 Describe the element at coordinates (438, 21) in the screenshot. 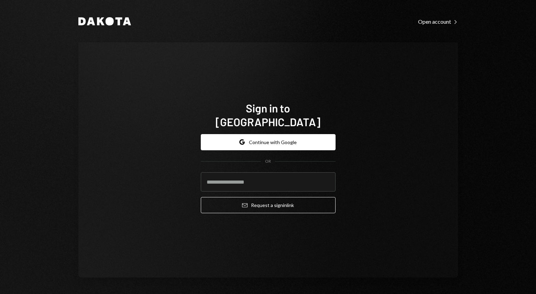

I see `a: Open account` at that location.